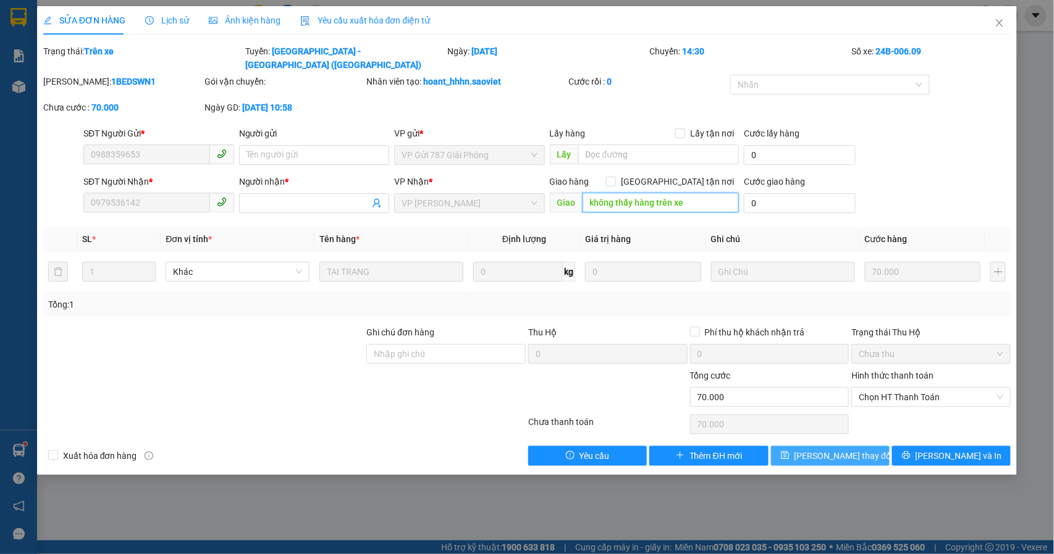  I want to click on span: Giao hàng, so click(570, 182).